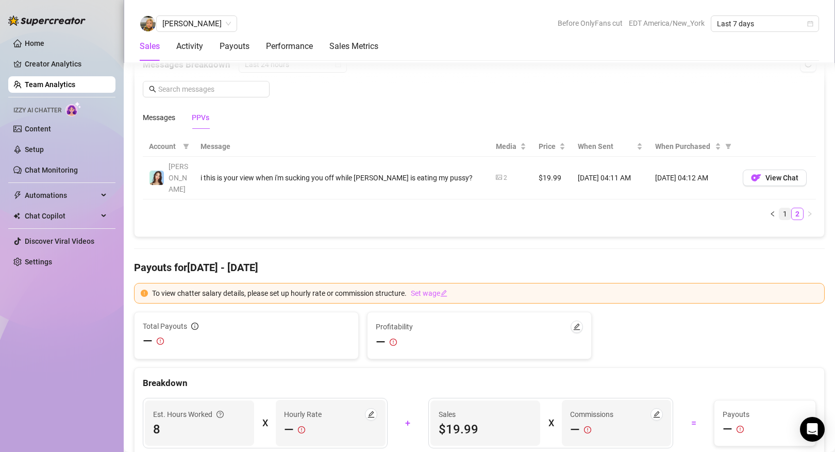 The image size is (835, 452). What do you see at coordinates (354, 46) in the screenshot?
I see `div: Sales Metrics` at bounding box center [354, 46].